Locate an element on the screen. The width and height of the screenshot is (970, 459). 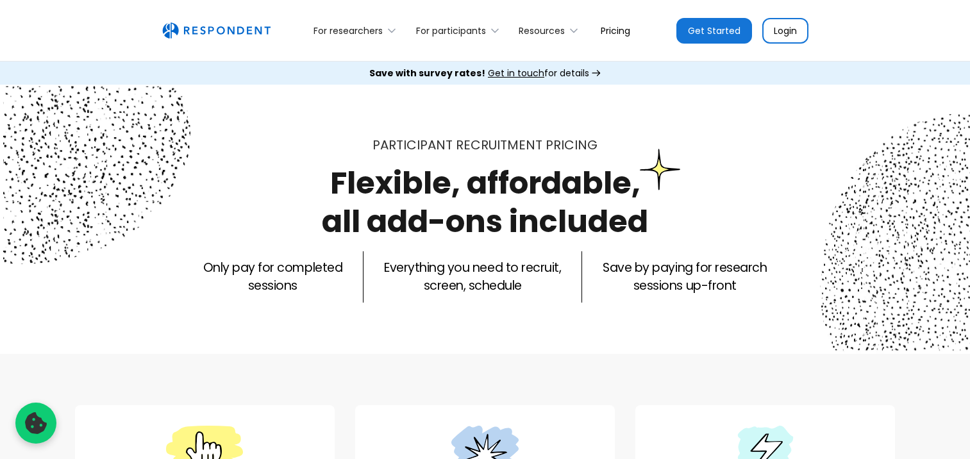
span: Get in touch is located at coordinates (516, 73).